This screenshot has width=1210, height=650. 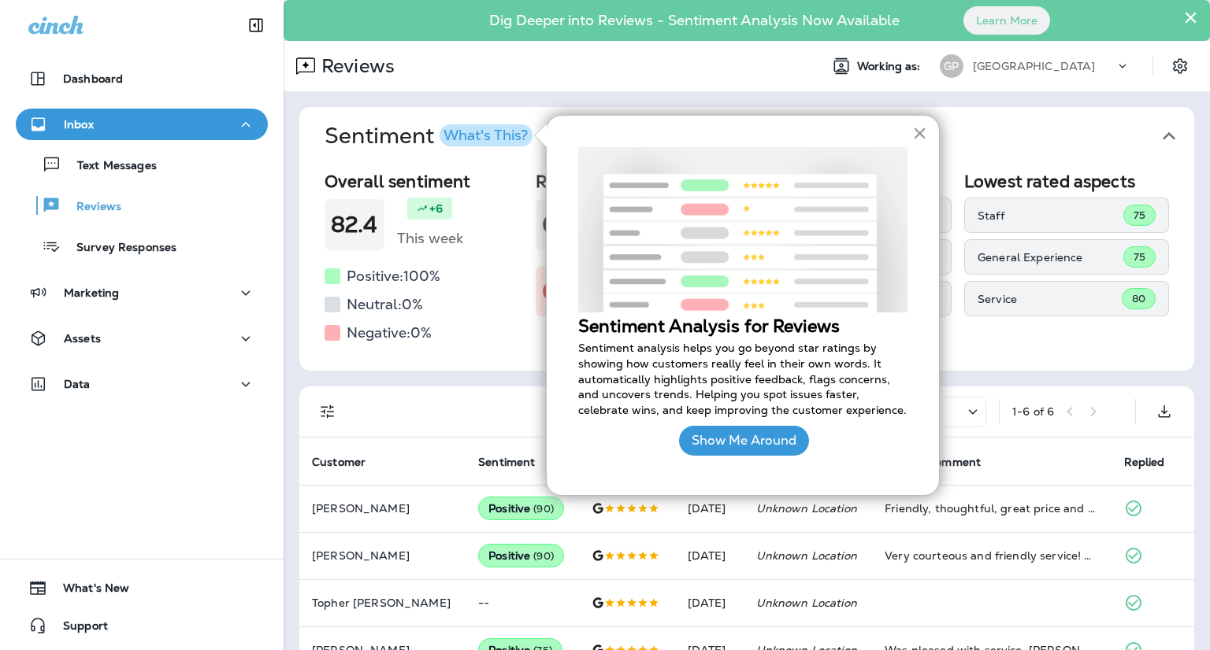 What do you see at coordinates (1138, 298) in the screenshot?
I see `span: 80` at bounding box center [1138, 298].